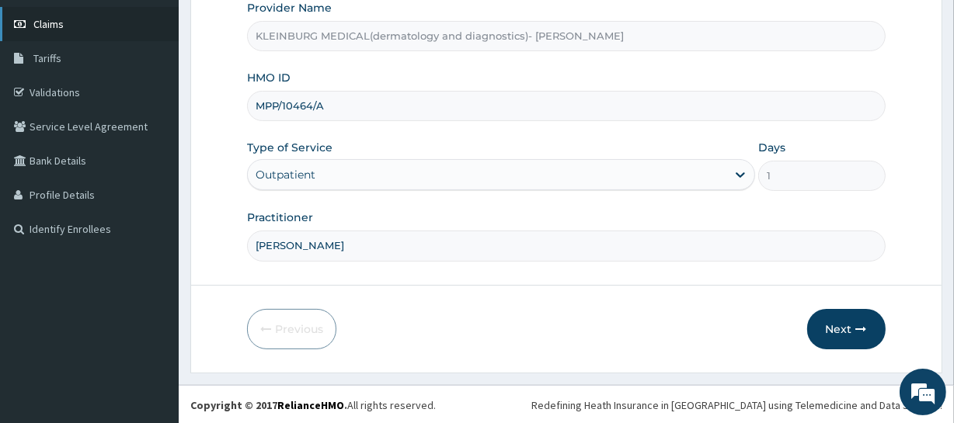 This screenshot has width=954, height=423. Describe the element at coordinates (285, 175) in the screenshot. I see `div: Outpatient` at that location.